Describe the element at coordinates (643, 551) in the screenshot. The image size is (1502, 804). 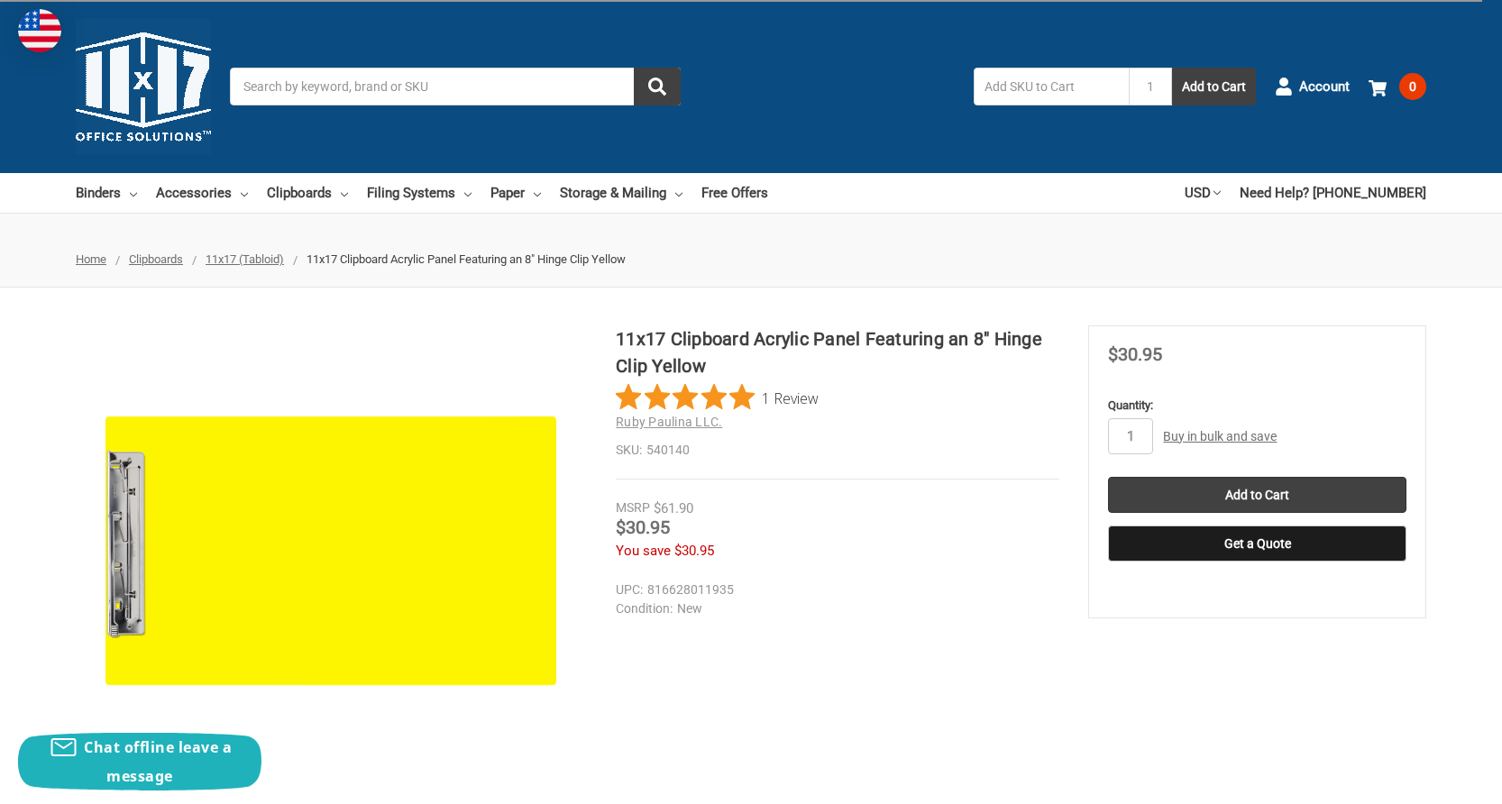
I see `span: You save` at that location.